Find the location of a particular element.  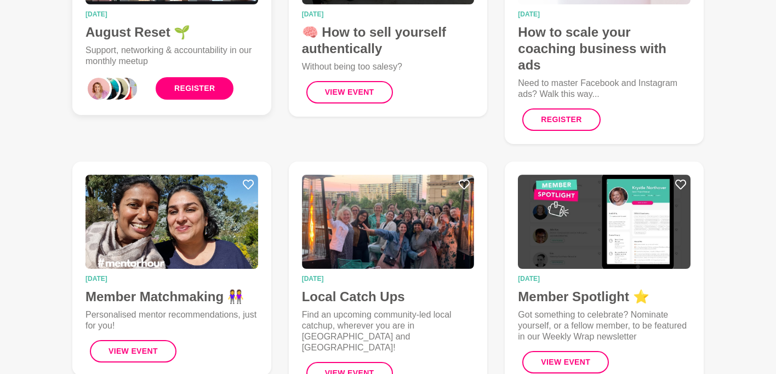

p: Without being too salesy? is located at coordinates (388, 67).